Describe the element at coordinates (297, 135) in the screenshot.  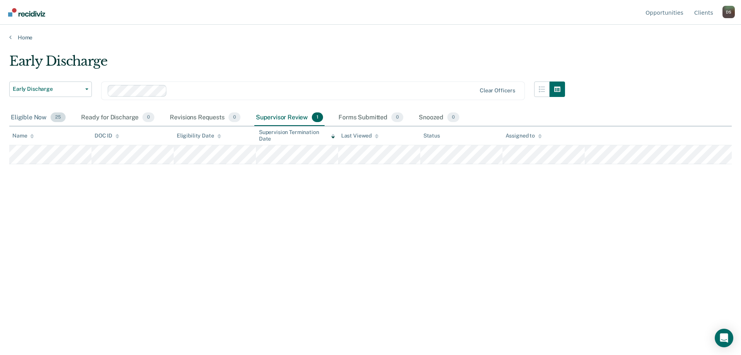
I see `div: Supervision Termination Date` at that location.